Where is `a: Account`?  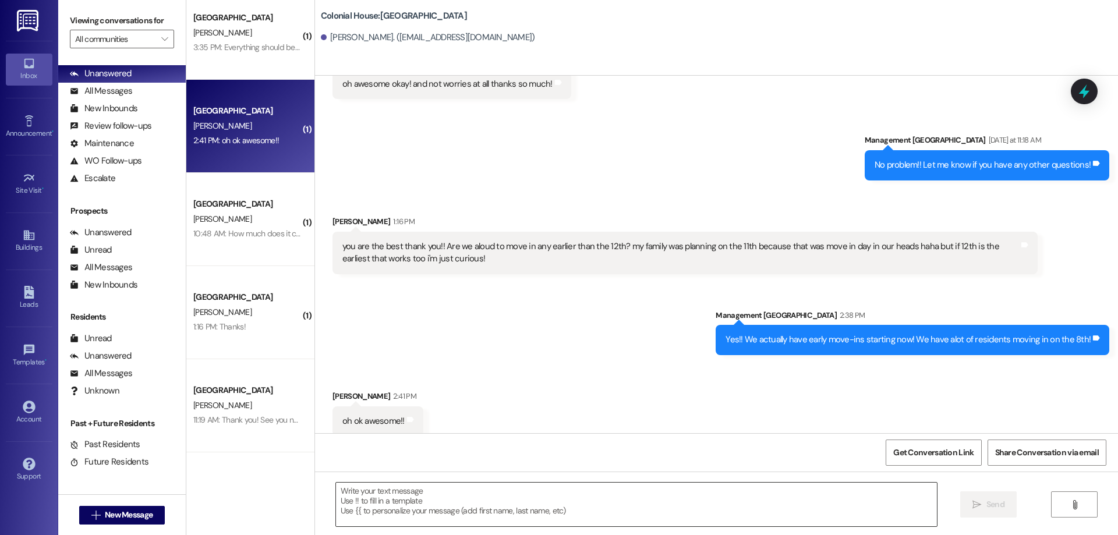
a: Account is located at coordinates (29, 413).